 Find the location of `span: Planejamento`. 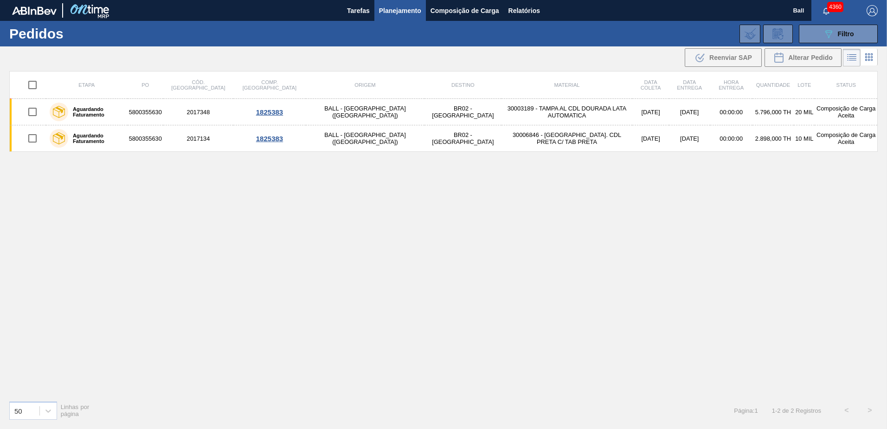

span: Planejamento is located at coordinates (400, 11).